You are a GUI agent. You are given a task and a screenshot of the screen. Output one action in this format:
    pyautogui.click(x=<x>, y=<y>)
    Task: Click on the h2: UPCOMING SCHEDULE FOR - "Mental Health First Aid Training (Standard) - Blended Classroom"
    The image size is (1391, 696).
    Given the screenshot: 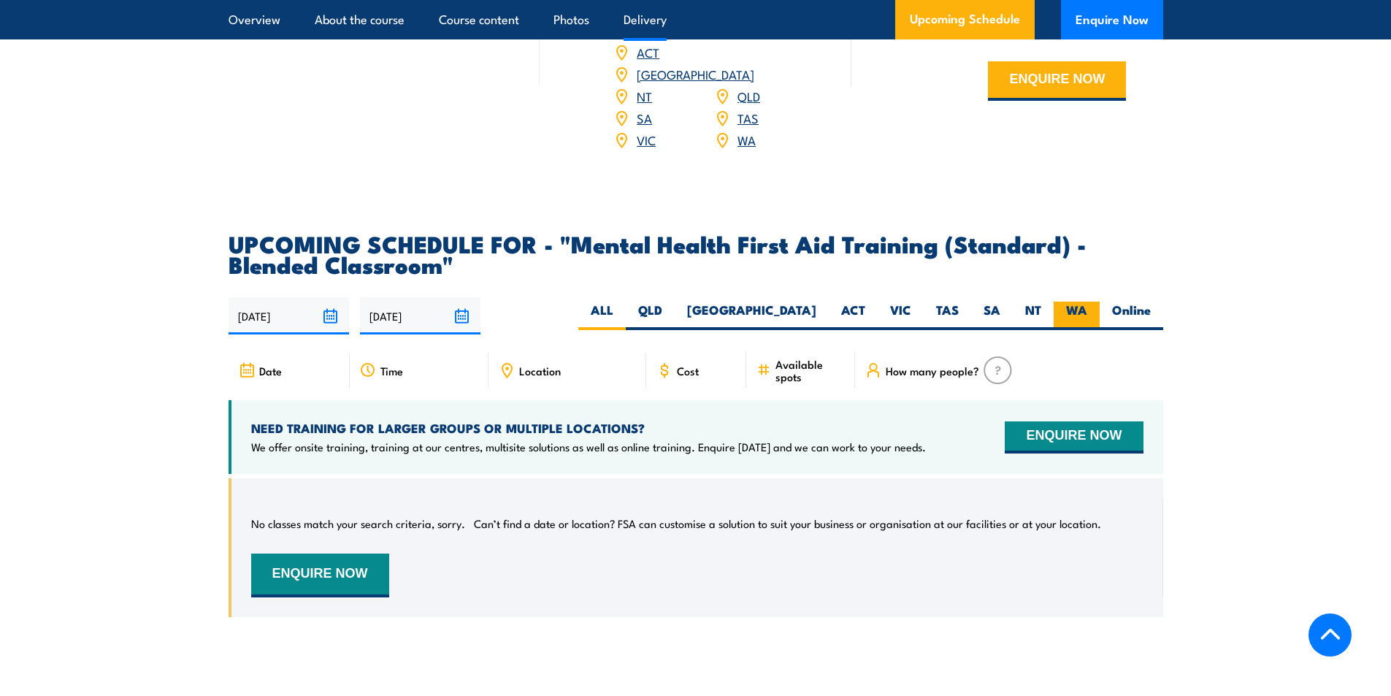 What is the action you would take?
    pyautogui.click(x=696, y=253)
    